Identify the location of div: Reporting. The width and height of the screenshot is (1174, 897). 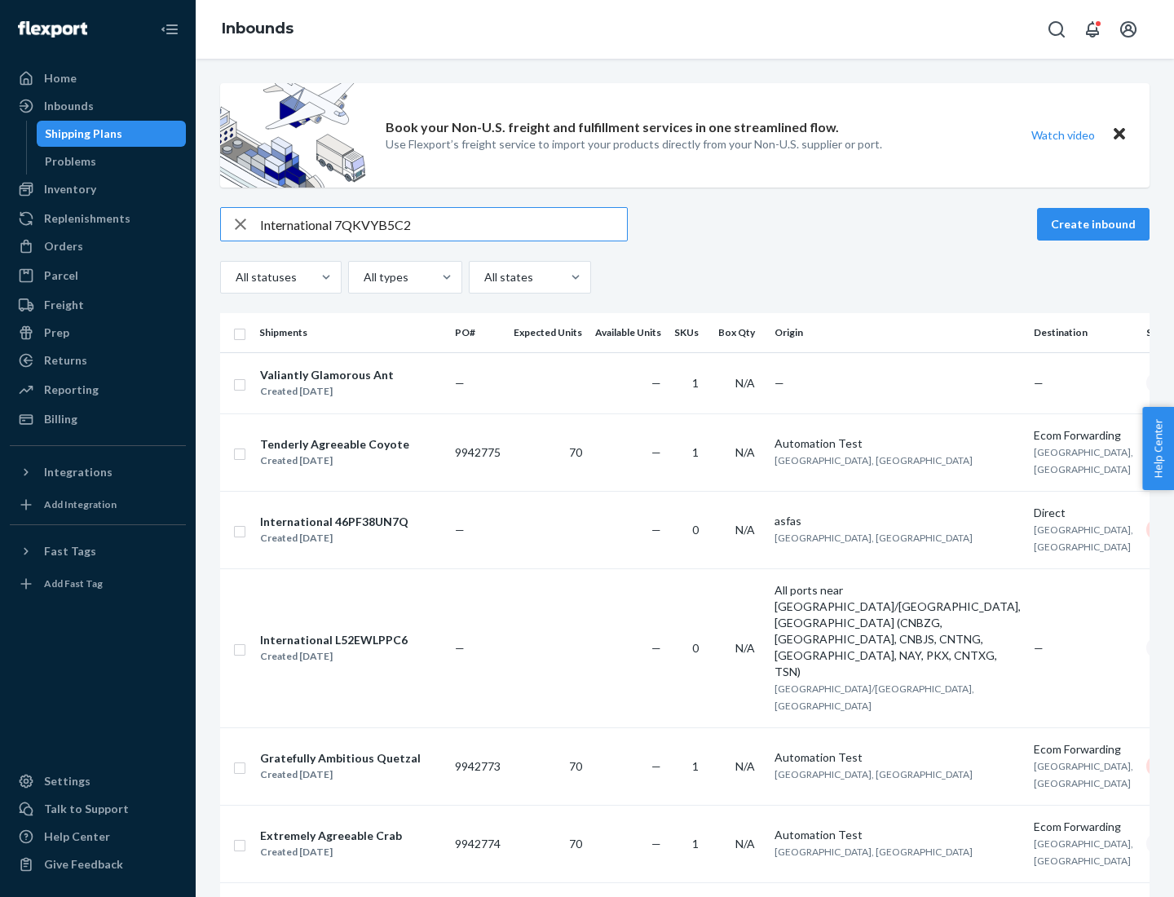
(71, 390).